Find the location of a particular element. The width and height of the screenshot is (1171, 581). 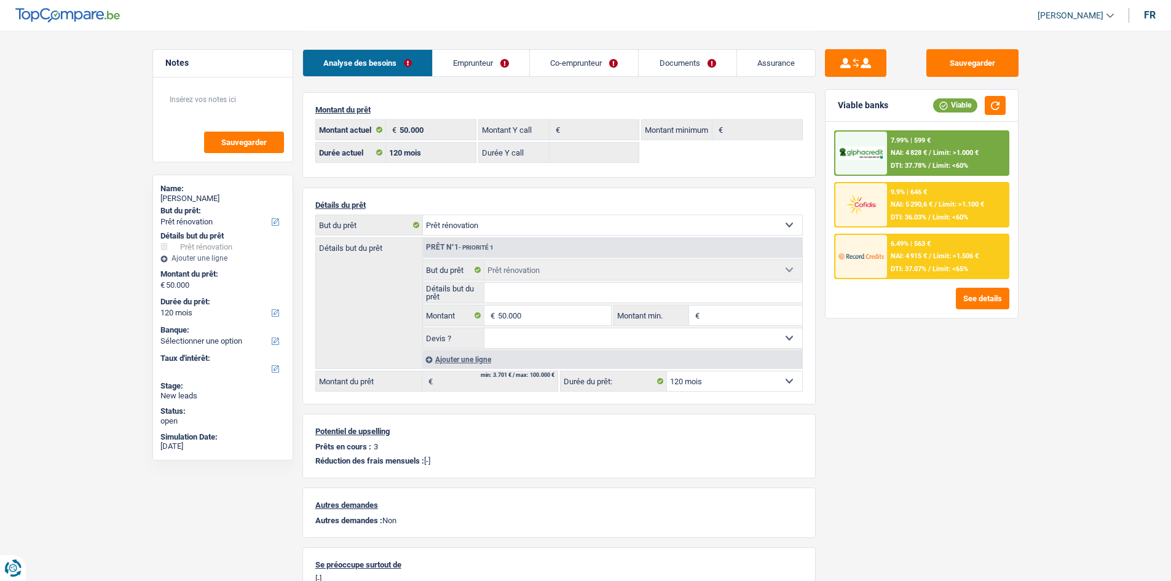

p: Autres demandes is located at coordinates (559, 505).